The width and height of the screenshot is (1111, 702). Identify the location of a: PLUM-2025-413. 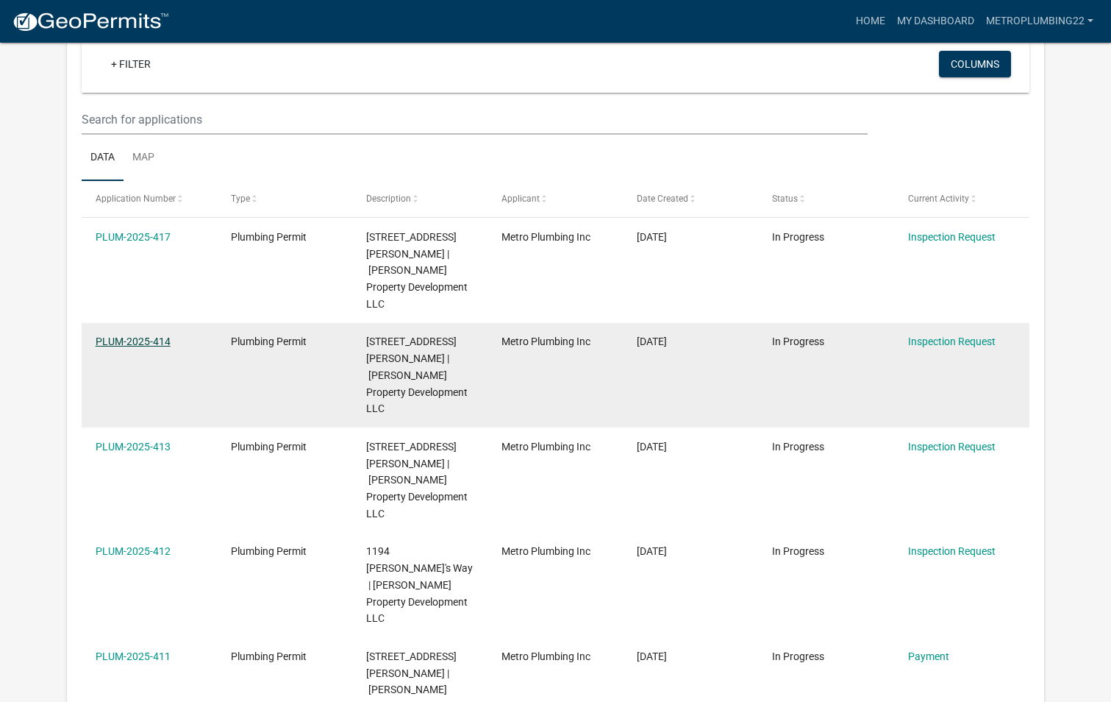
(133, 446).